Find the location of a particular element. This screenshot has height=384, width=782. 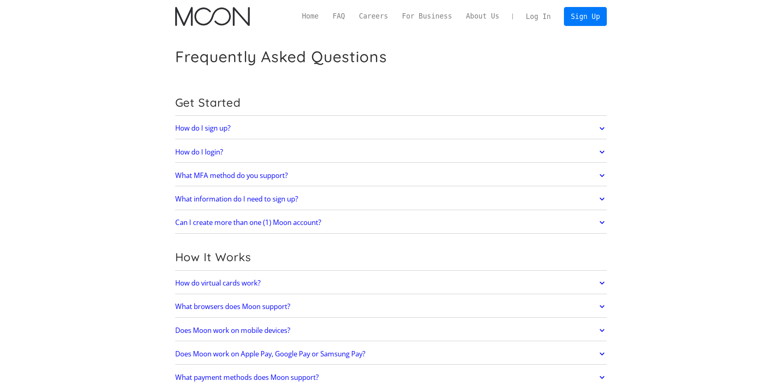

a: Home is located at coordinates (310, 16).